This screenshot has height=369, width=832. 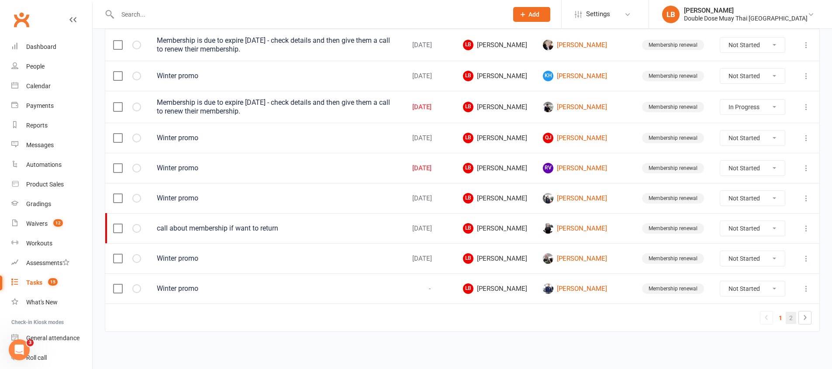 I want to click on div: Assessments, so click(x=48, y=263).